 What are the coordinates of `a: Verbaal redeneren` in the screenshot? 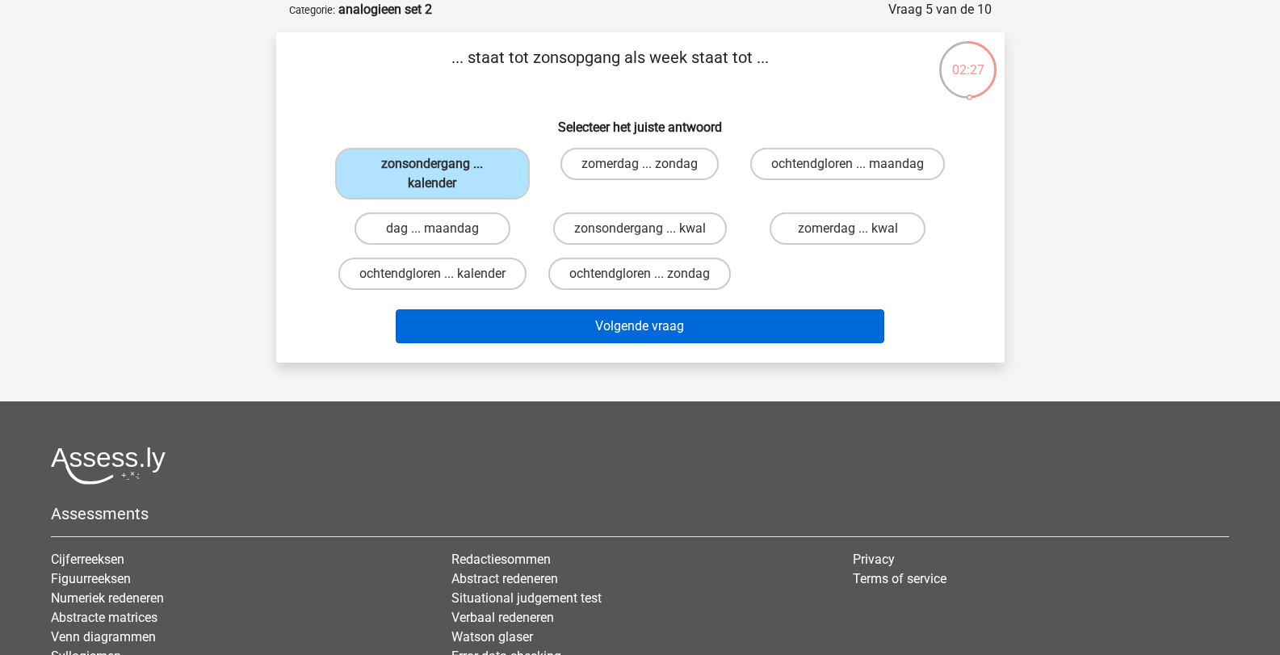 It's located at (502, 617).